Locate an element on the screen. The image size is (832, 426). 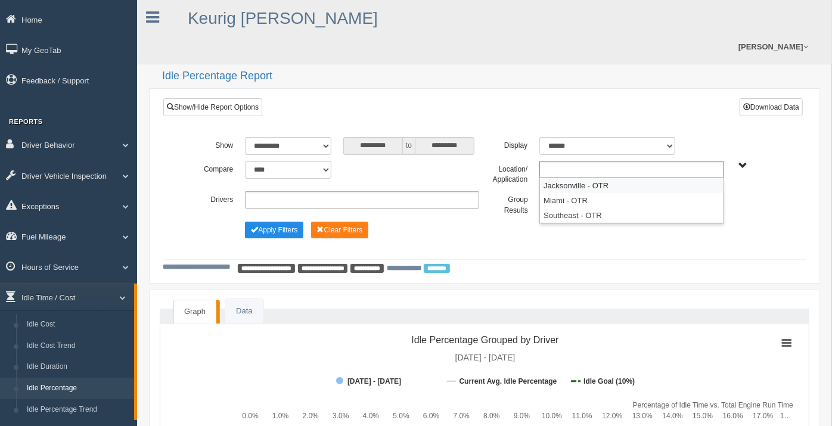
label: Drivers is located at coordinates (215, 199).